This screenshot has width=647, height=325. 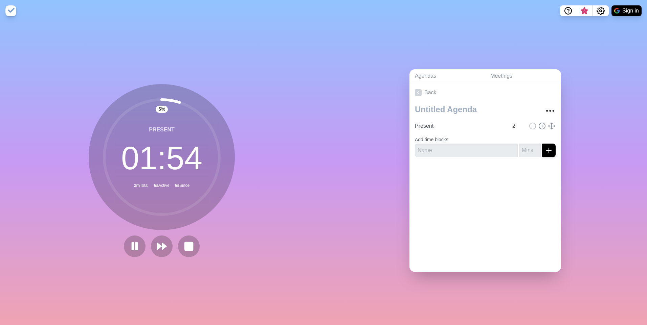 I want to click on img: google logo, so click(x=617, y=11).